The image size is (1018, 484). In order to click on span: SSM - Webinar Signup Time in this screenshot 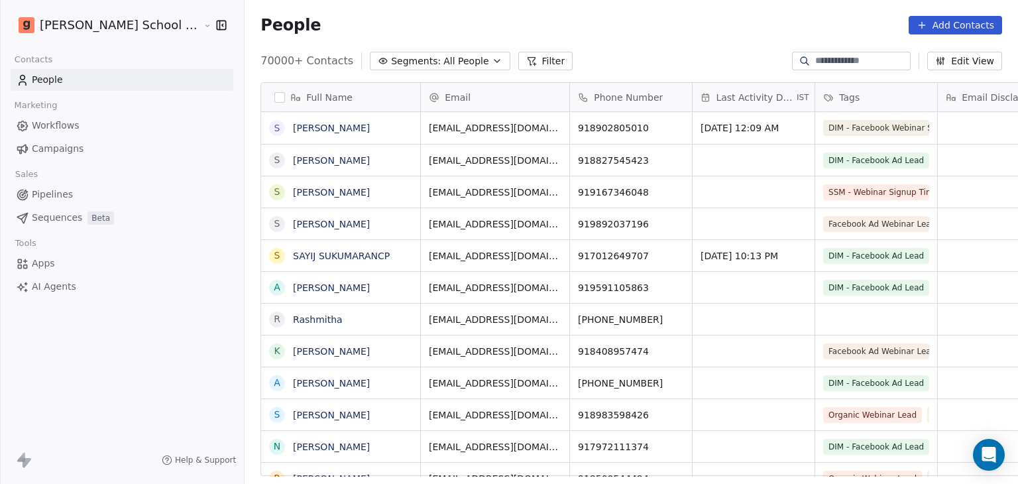, I will do `click(877, 192)`.